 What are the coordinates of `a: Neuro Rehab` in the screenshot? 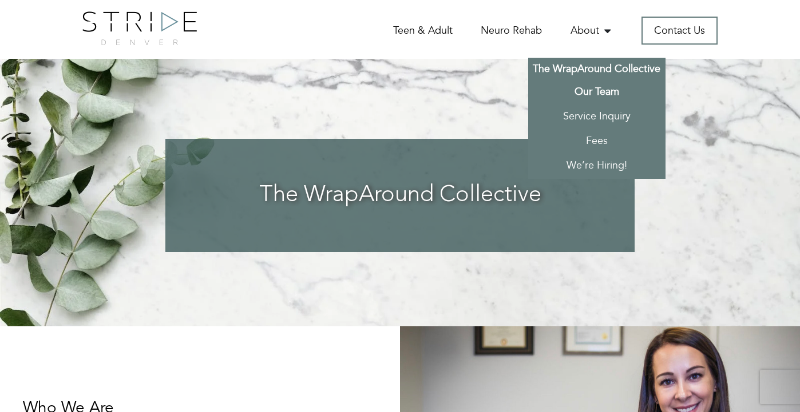 It's located at (511, 30).